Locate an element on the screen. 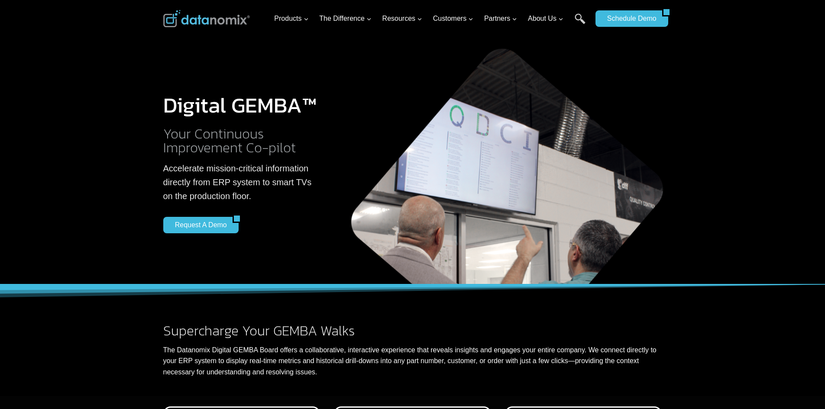  nav: Primary Navigation is located at coordinates (431, 19).